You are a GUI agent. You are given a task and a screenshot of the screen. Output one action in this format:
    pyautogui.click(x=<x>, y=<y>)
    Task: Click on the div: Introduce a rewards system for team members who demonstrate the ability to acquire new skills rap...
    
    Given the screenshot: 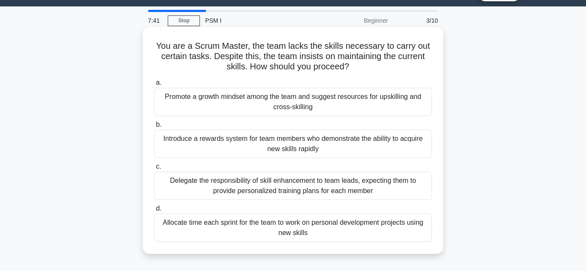 What is the action you would take?
    pyautogui.click(x=293, y=144)
    